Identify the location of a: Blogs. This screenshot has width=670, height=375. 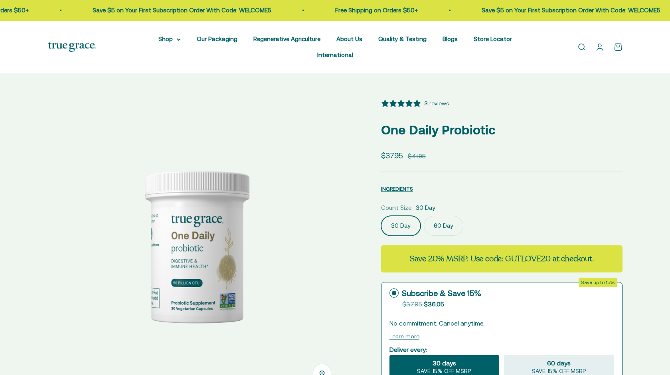
(450, 39).